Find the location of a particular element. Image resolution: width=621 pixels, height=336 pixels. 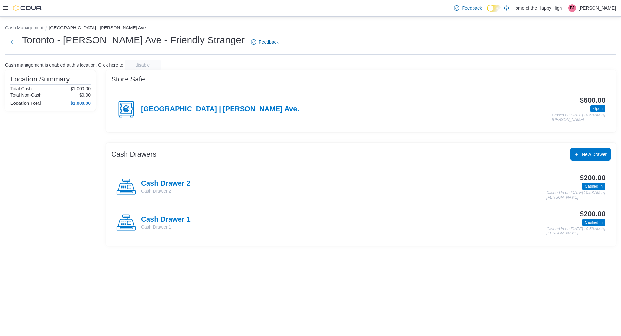

button: New Drawer is located at coordinates (590, 154).